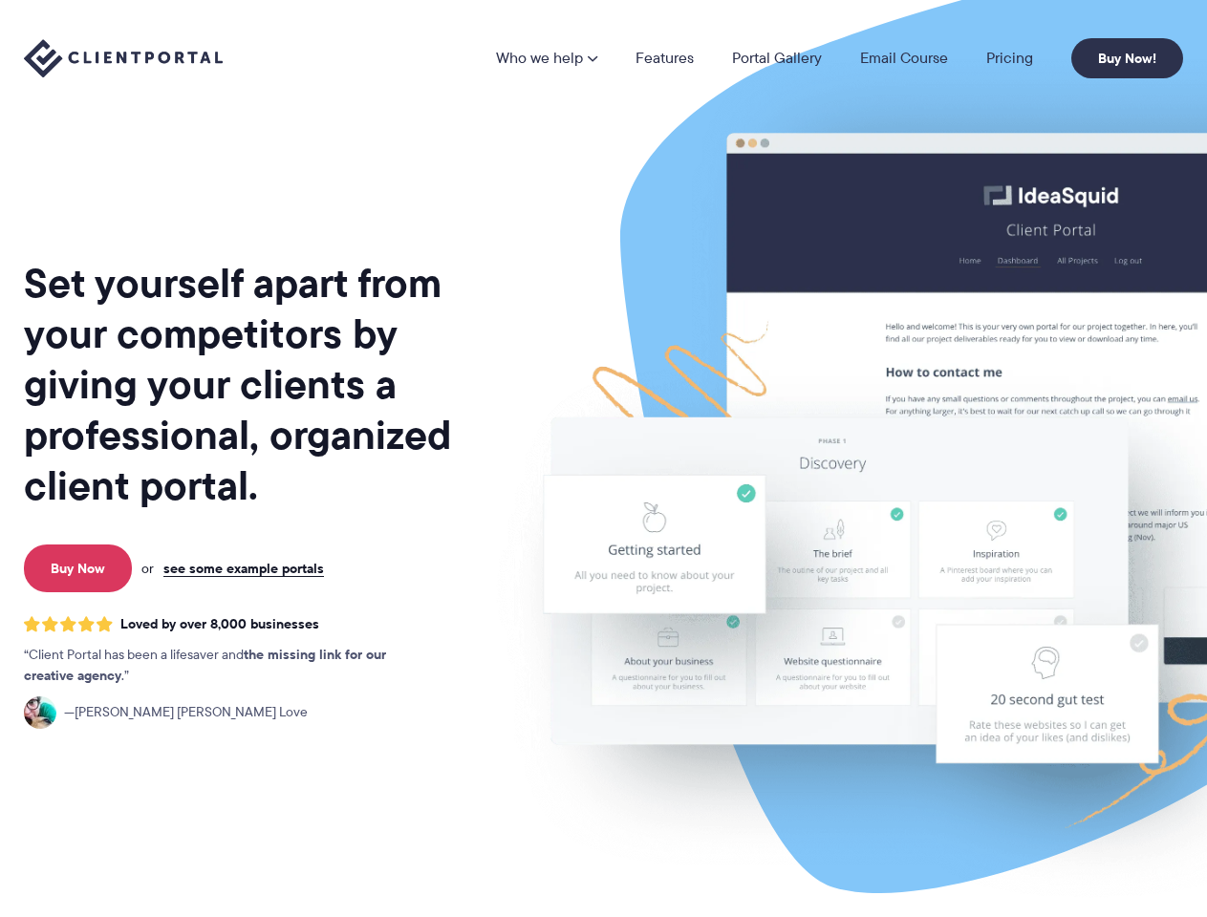 The width and height of the screenshot is (1207, 917). What do you see at coordinates (777, 58) in the screenshot?
I see `a: Portal Gallery` at bounding box center [777, 58].